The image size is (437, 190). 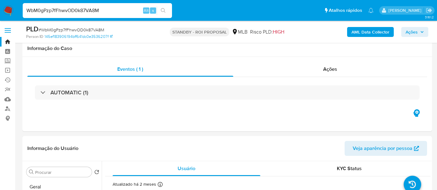 What do you see at coordinates (240, 32) in the screenshot?
I see `div: MLB` at bounding box center [240, 32].